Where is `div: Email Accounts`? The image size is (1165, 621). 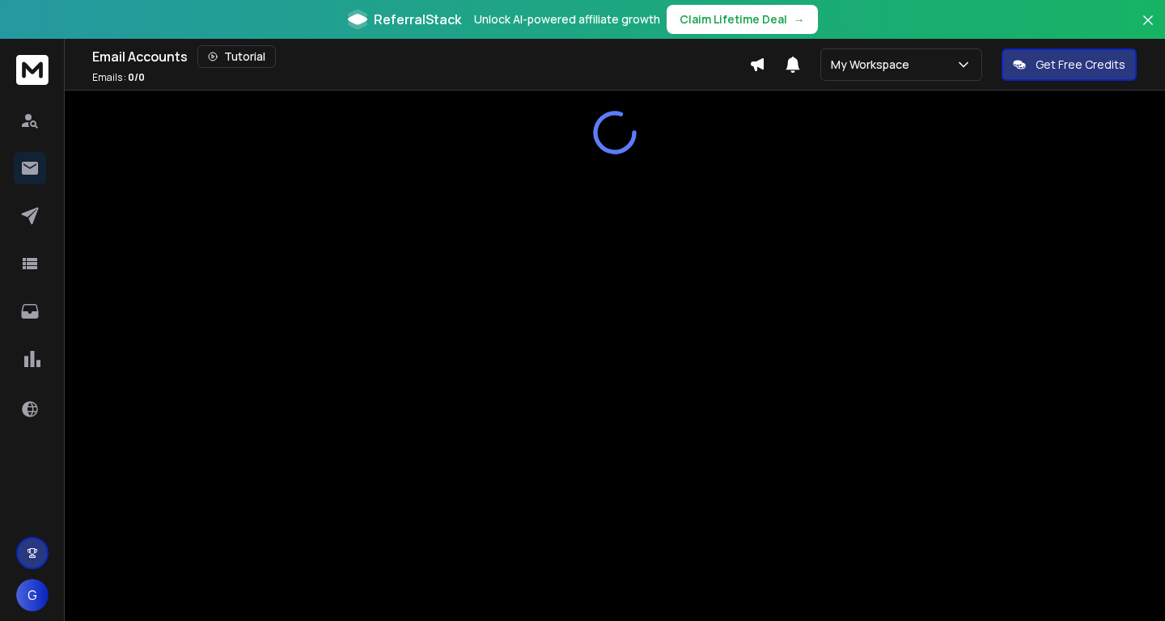 div: Email Accounts is located at coordinates (421, 57).